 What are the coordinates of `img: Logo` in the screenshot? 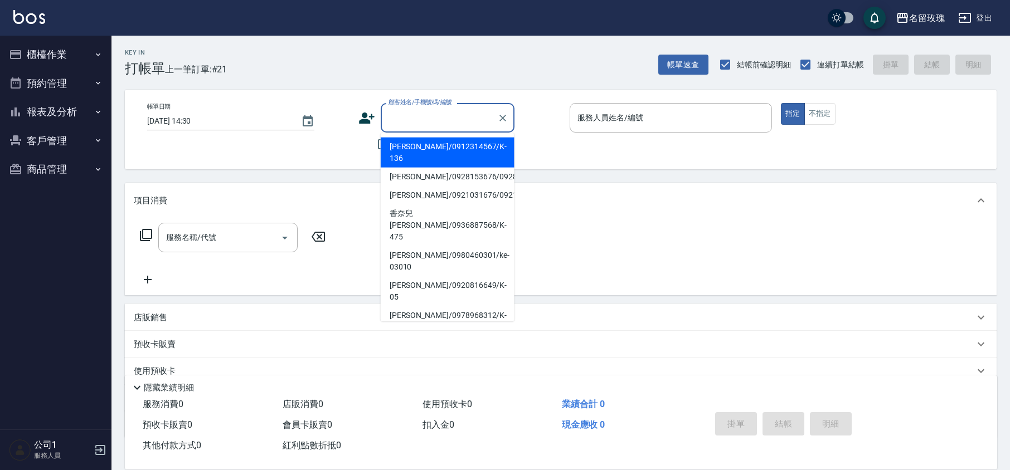 It's located at (29, 17).